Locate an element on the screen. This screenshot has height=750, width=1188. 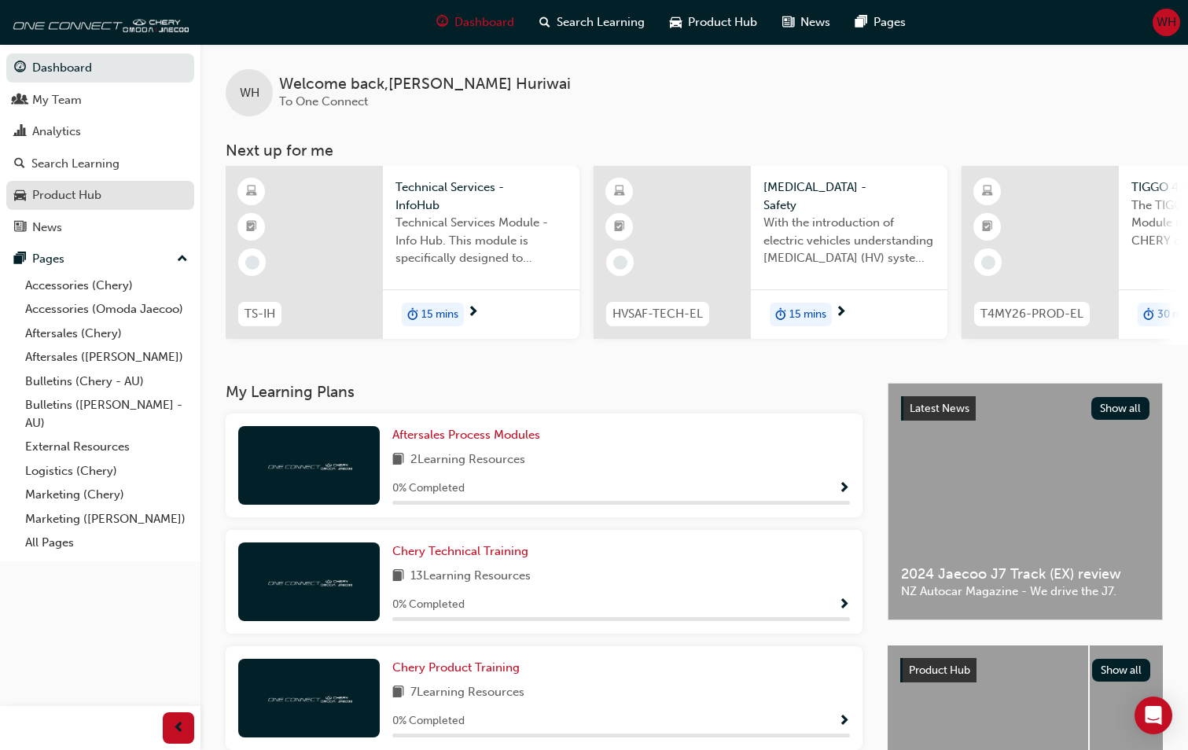
span: prev-icon is located at coordinates (178, 728).